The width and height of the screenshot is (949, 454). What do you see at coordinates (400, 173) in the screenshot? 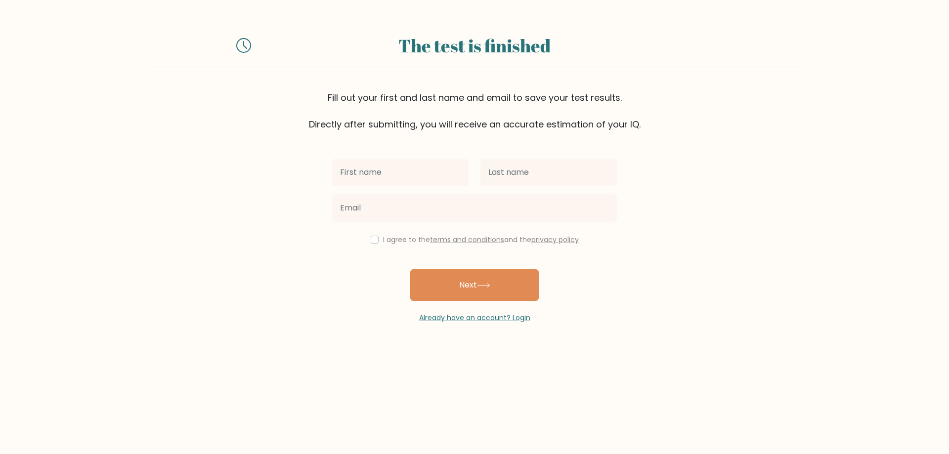
I see `input: First name` at bounding box center [400, 173].